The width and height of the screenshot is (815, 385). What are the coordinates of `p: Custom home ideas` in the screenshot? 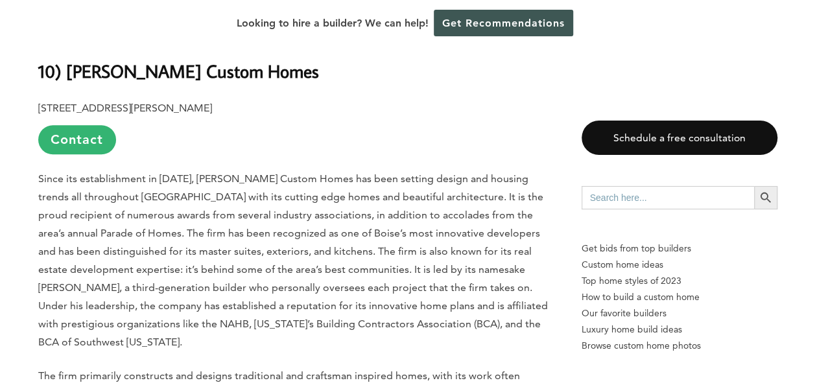 It's located at (679, 264).